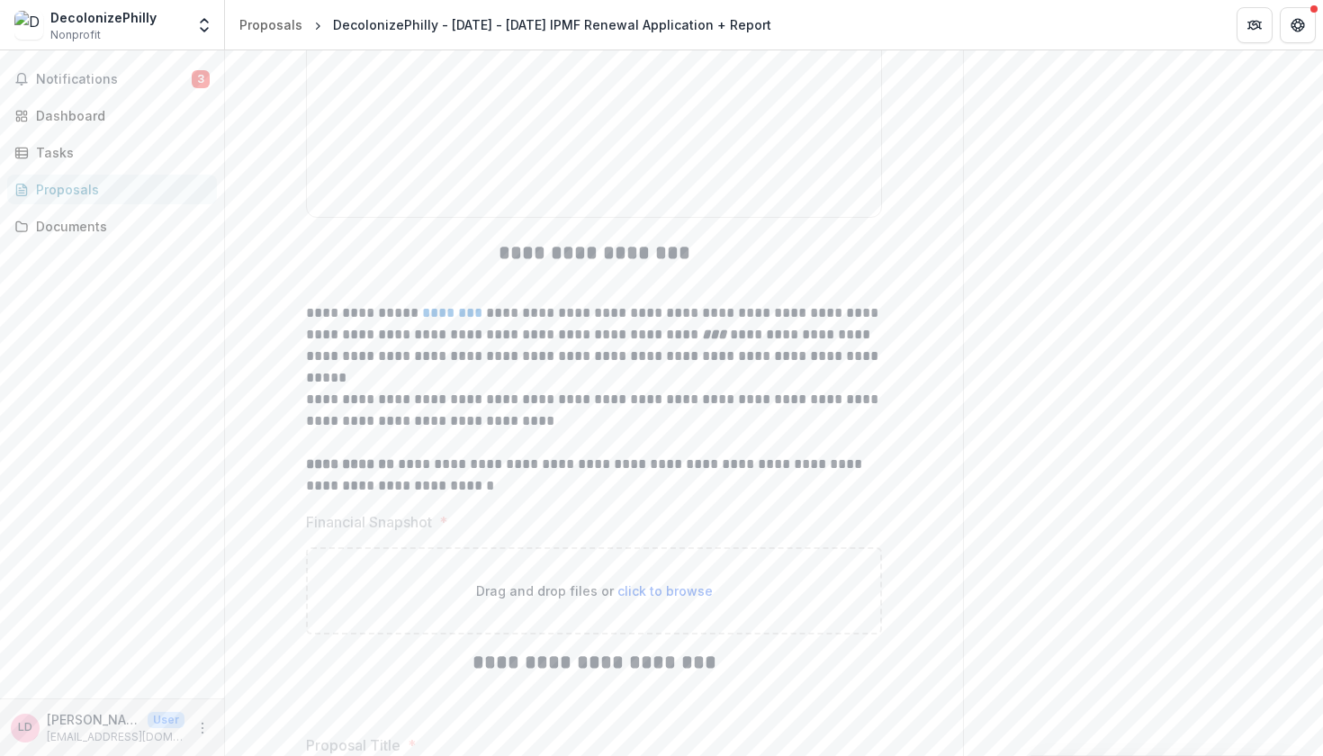 The height and width of the screenshot is (756, 1323). Describe the element at coordinates (112, 115) in the screenshot. I see `a: Dashboard` at that location.